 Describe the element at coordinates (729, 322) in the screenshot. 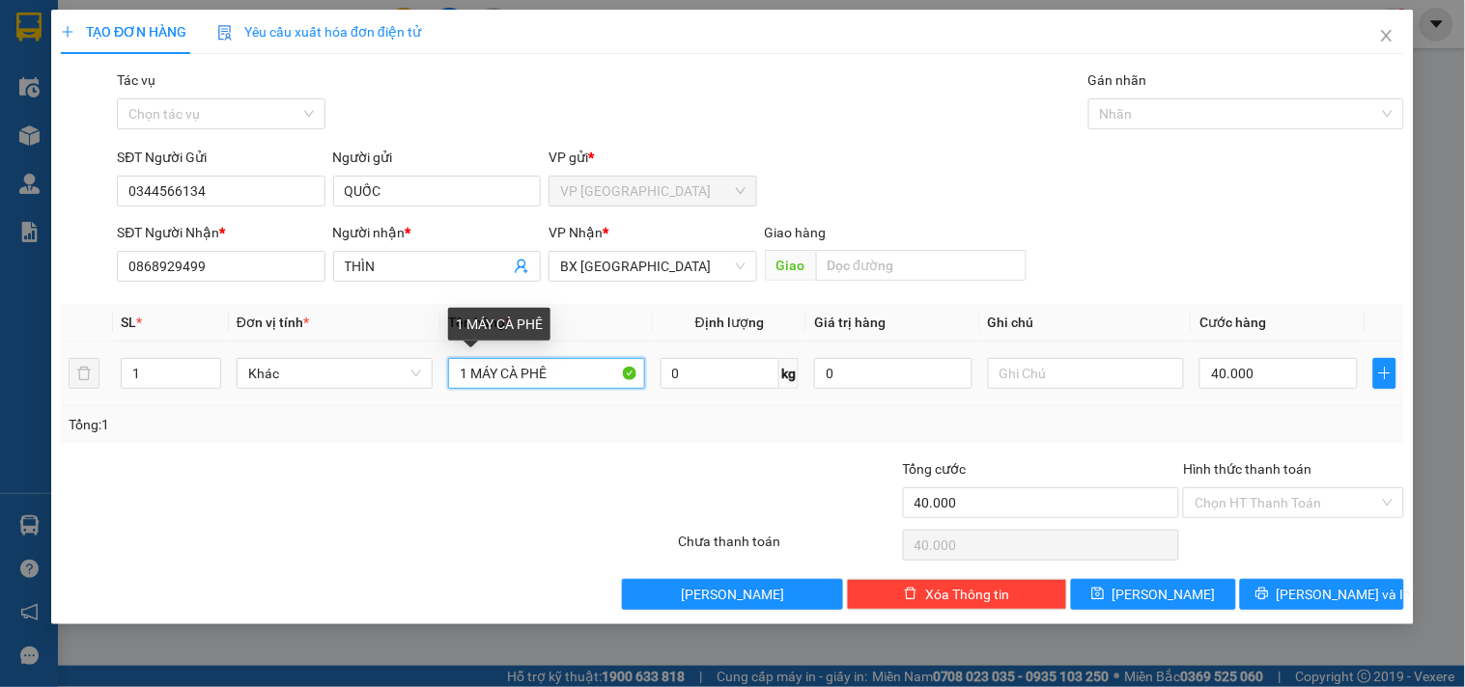

I see `span: Định lượng` at that location.